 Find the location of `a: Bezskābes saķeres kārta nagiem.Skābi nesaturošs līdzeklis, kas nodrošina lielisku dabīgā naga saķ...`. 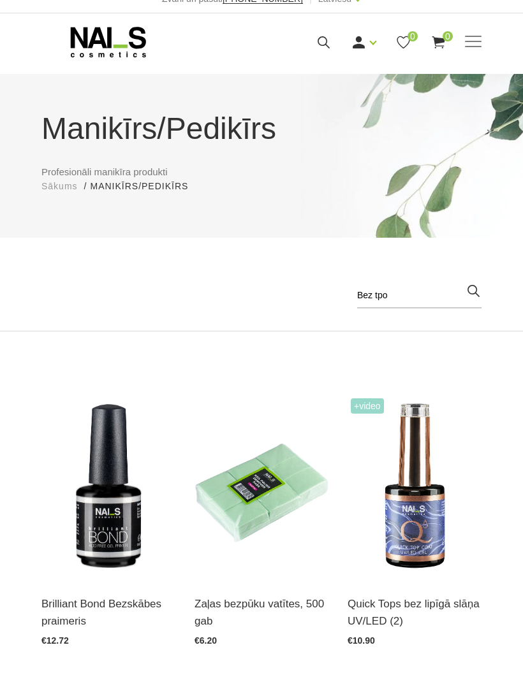

a: Bezskābes saķeres kārta nagiem.Skābi nesaturošs līdzeklis, kas nodrošina lielisku dabīgā naga saķ... is located at coordinates (108, 487).